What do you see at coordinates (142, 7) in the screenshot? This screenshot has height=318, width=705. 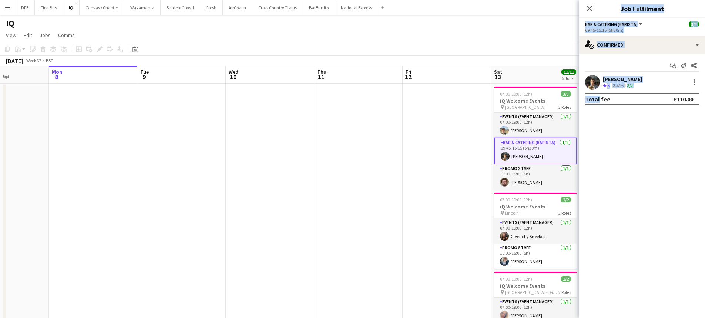 I see `button: Wagamama` at bounding box center [142, 7].